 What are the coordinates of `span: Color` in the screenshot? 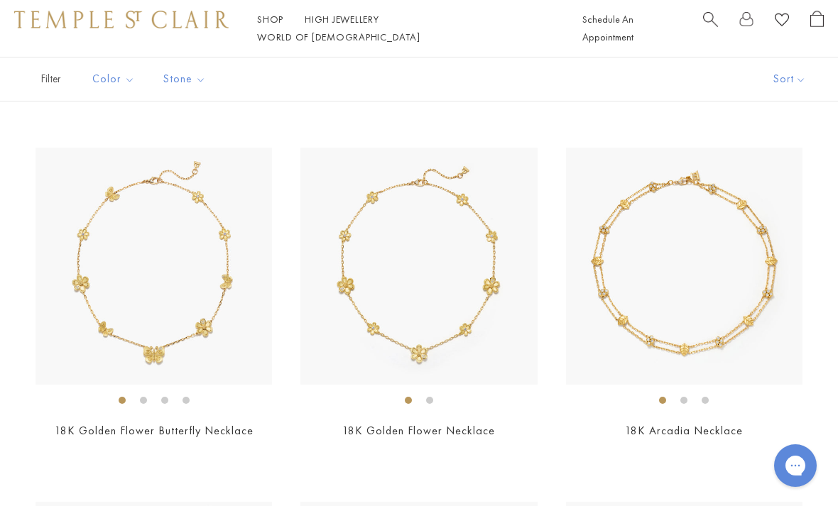 It's located at (115, 79).